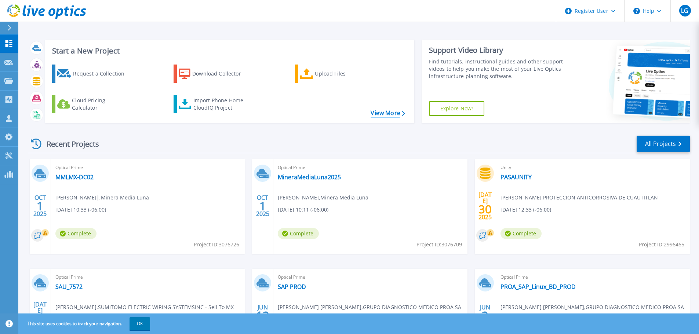 This screenshot has height=334, width=699. I want to click on a: MMLMX-DC02, so click(74, 177).